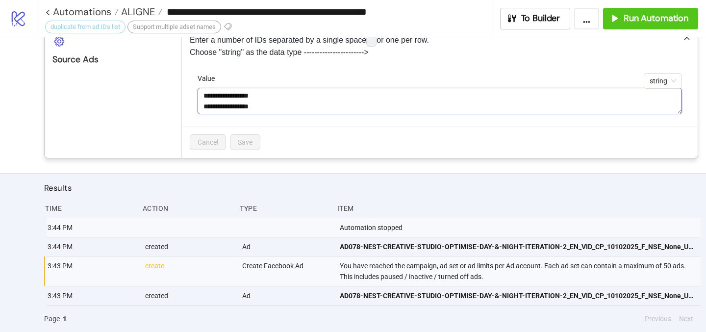  Describe the element at coordinates (658, 319) in the screenshot. I see `button: Previous` at that location.